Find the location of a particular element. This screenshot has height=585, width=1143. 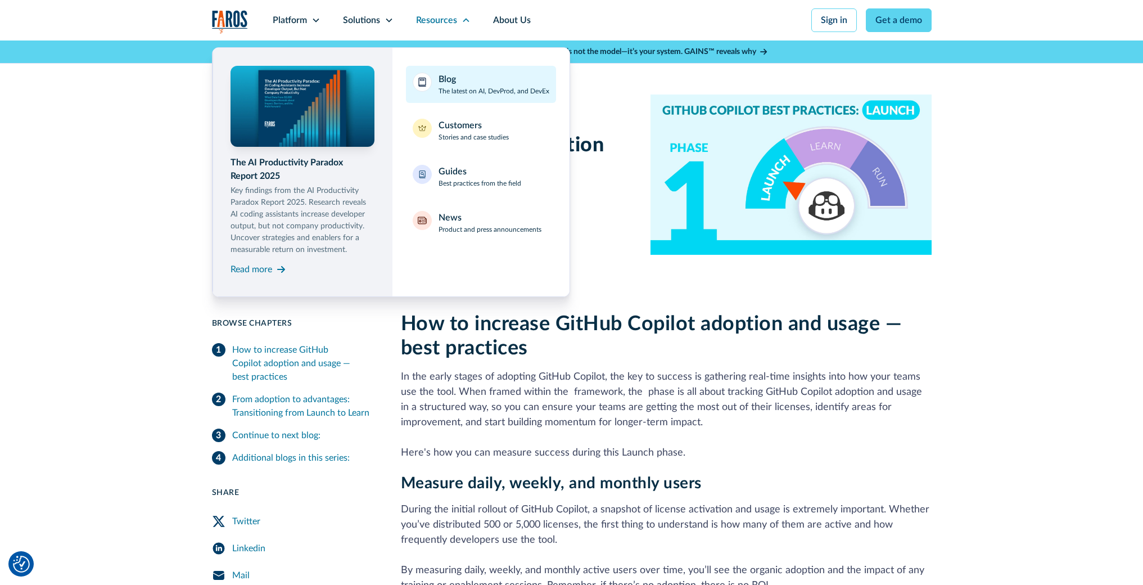

a: From adoption to advantages: Transitioning from Launch to Learn is located at coordinates (293, 406).